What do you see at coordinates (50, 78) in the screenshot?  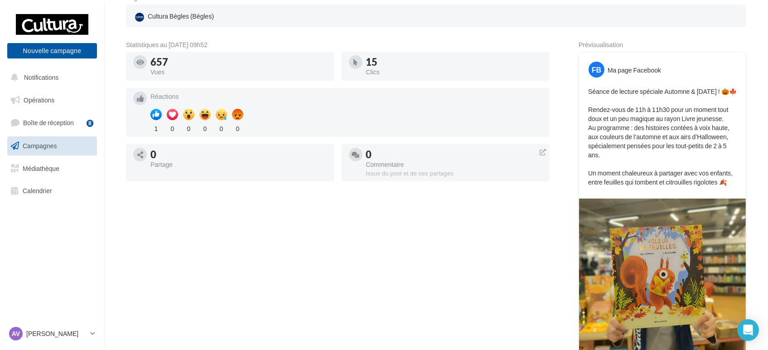 I see `button: Notifications` at bounding box center [50, 78].